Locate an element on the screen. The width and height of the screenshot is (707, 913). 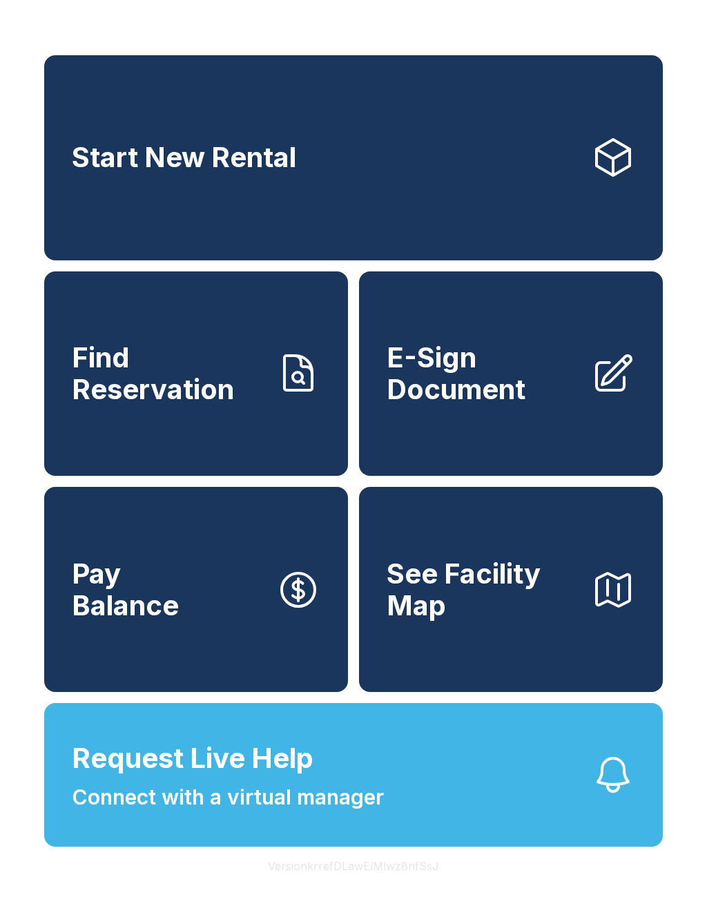
span: Pay Balance is located at coordinates (125, 589).